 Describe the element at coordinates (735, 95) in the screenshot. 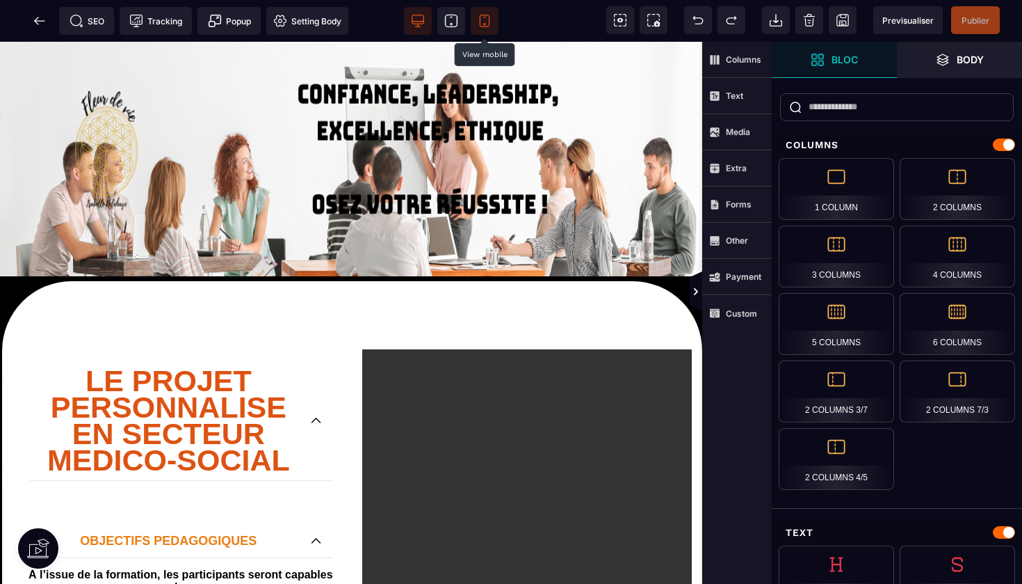

I see `strong: Text` at that location.